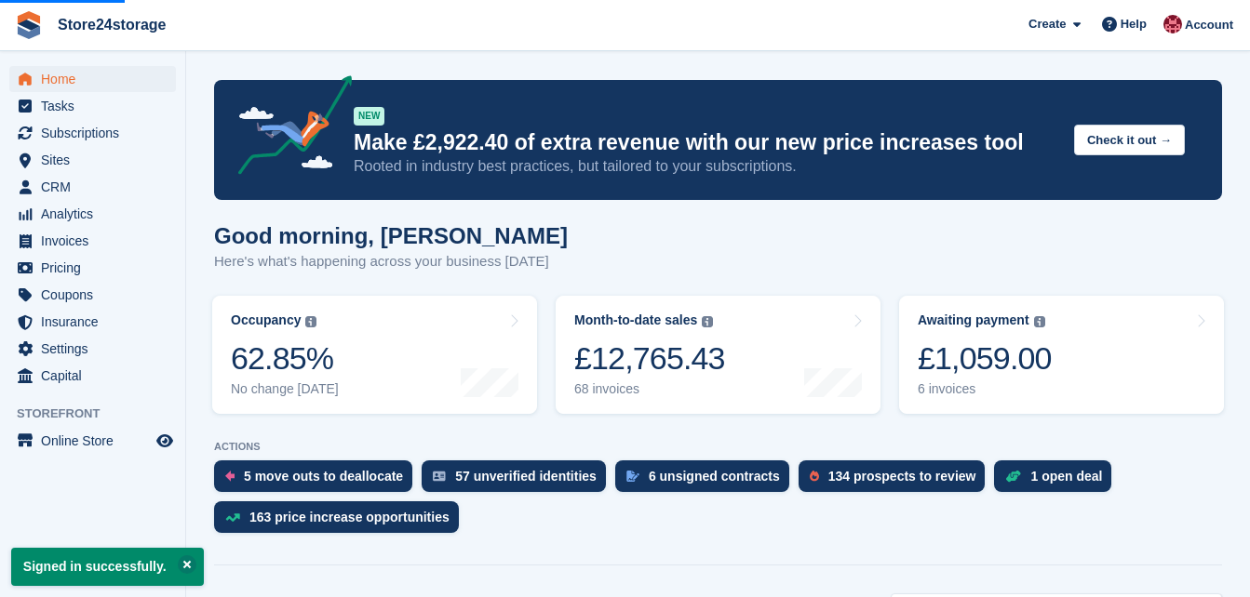 The image size is (1250, 597). What do you see at coordinates (636, 320) in the screenshot?
I see `div: Month-to-date sales` at bounding box center [636, 320].